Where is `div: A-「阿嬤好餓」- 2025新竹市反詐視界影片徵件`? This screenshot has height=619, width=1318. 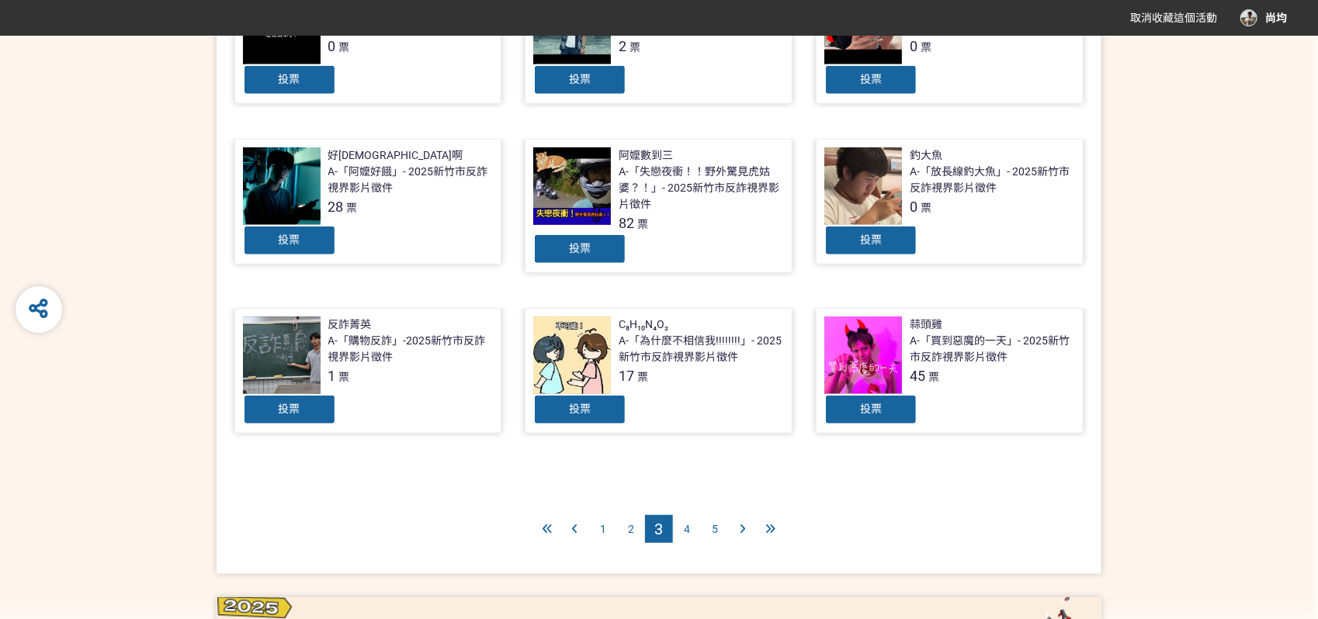
div: A-「阿嬤好餓」- 2025新竹市反詐視界影片徵件 is located at coordinates (411, 180).